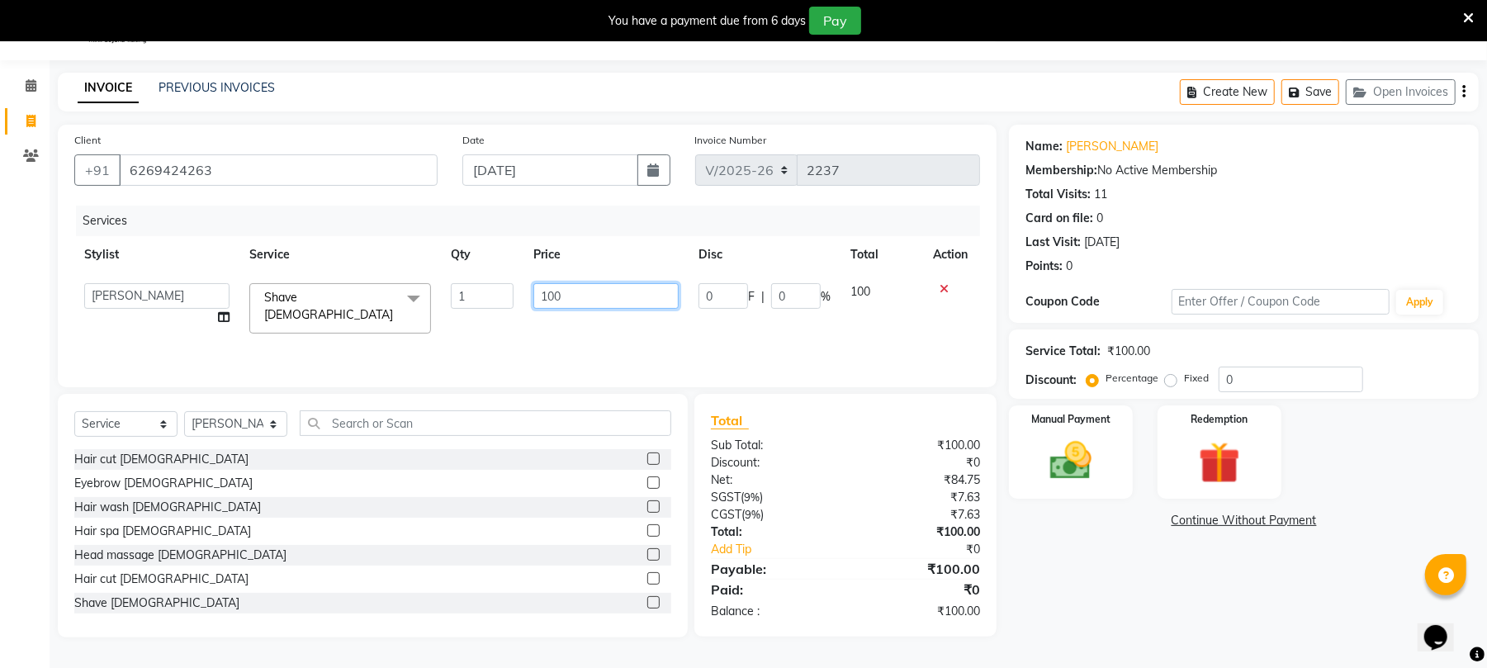 The width and height of the screenshot is (1487, 668). I want to click on a: Add Tip, so click(785, 549).